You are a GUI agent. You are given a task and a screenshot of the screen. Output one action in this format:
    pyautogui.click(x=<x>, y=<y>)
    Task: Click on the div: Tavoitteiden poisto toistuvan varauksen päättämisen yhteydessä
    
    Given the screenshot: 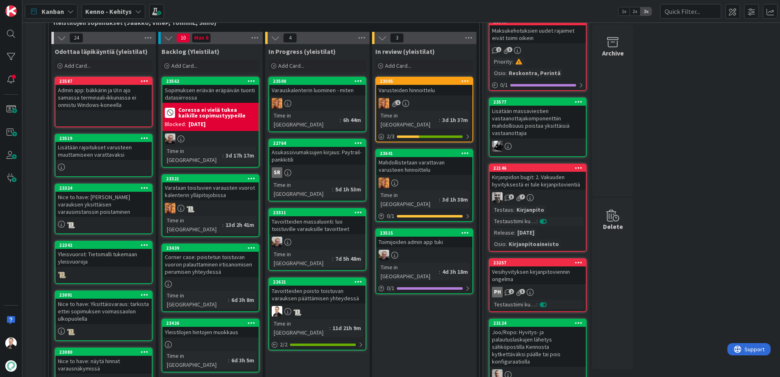 What is the action you would take?
    pyautogui.click(x=317, y=295)
    